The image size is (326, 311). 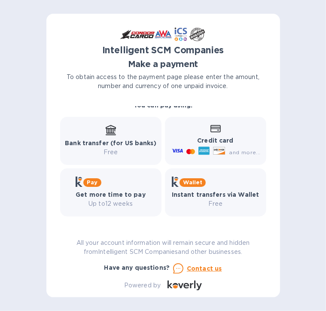 I want to click on b: Intelligent SCM Companies, so click(x=163, y=50).